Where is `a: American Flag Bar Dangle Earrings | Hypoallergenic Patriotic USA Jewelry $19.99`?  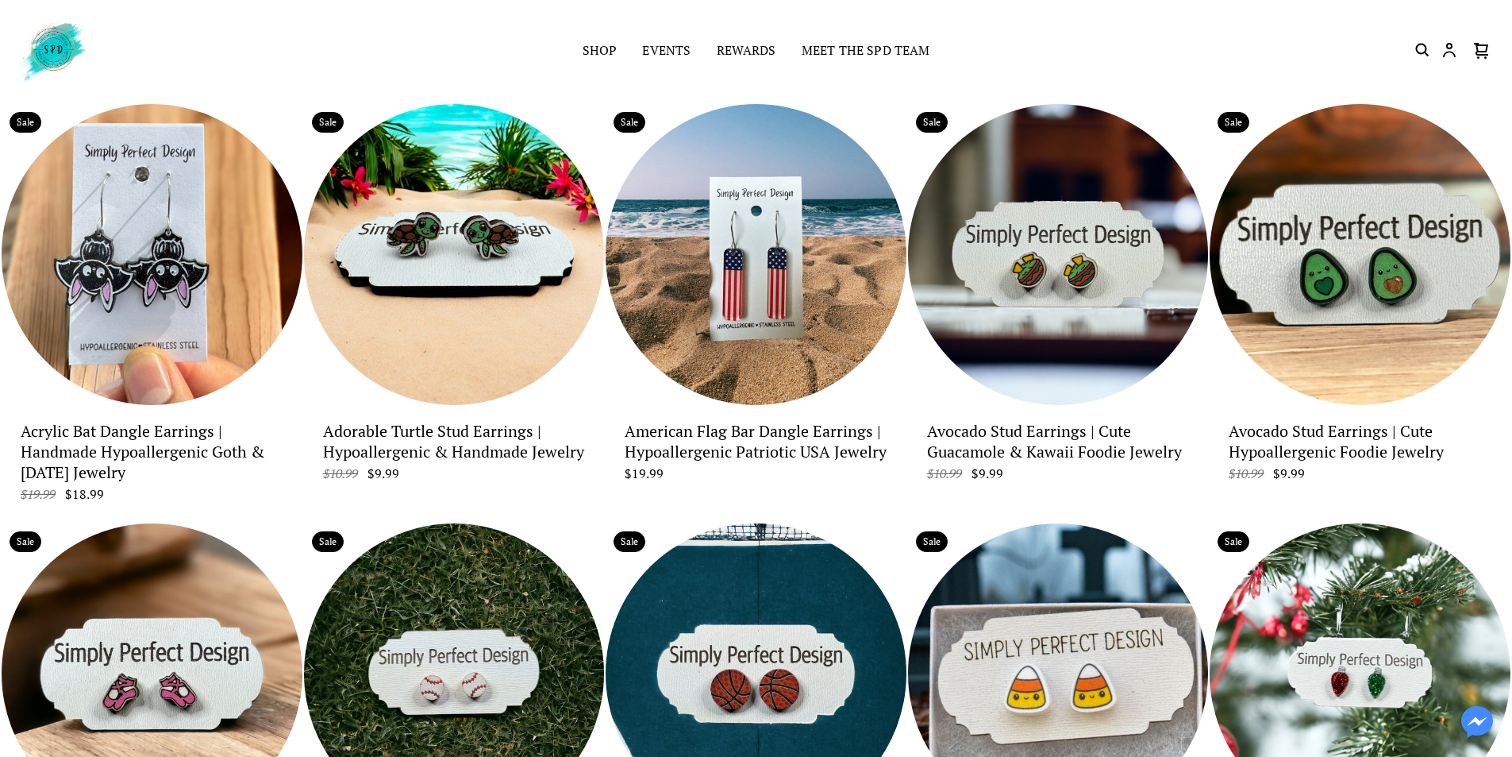
a: American Flag Bar Dangle Earrings | Hypoallergenic Patriotic USA Jewelry $19.99 is located at coordinates (756, 449).